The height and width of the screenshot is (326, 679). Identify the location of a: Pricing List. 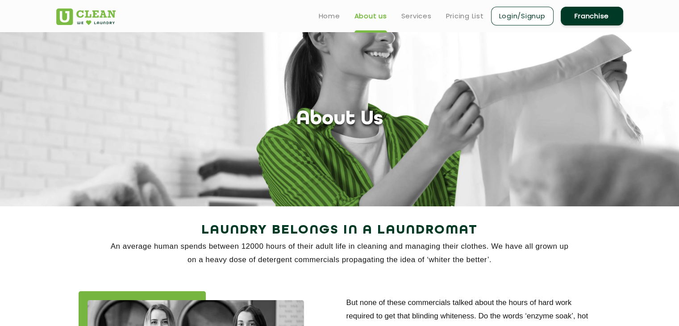
(465, 16).